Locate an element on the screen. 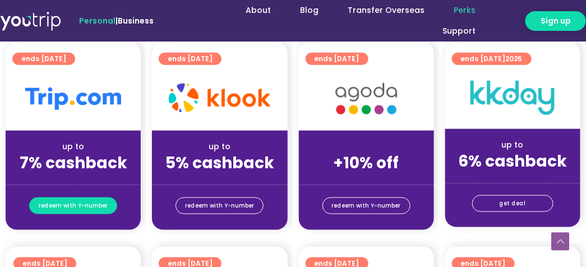  a: get deal is located at coordinates (512, 203).